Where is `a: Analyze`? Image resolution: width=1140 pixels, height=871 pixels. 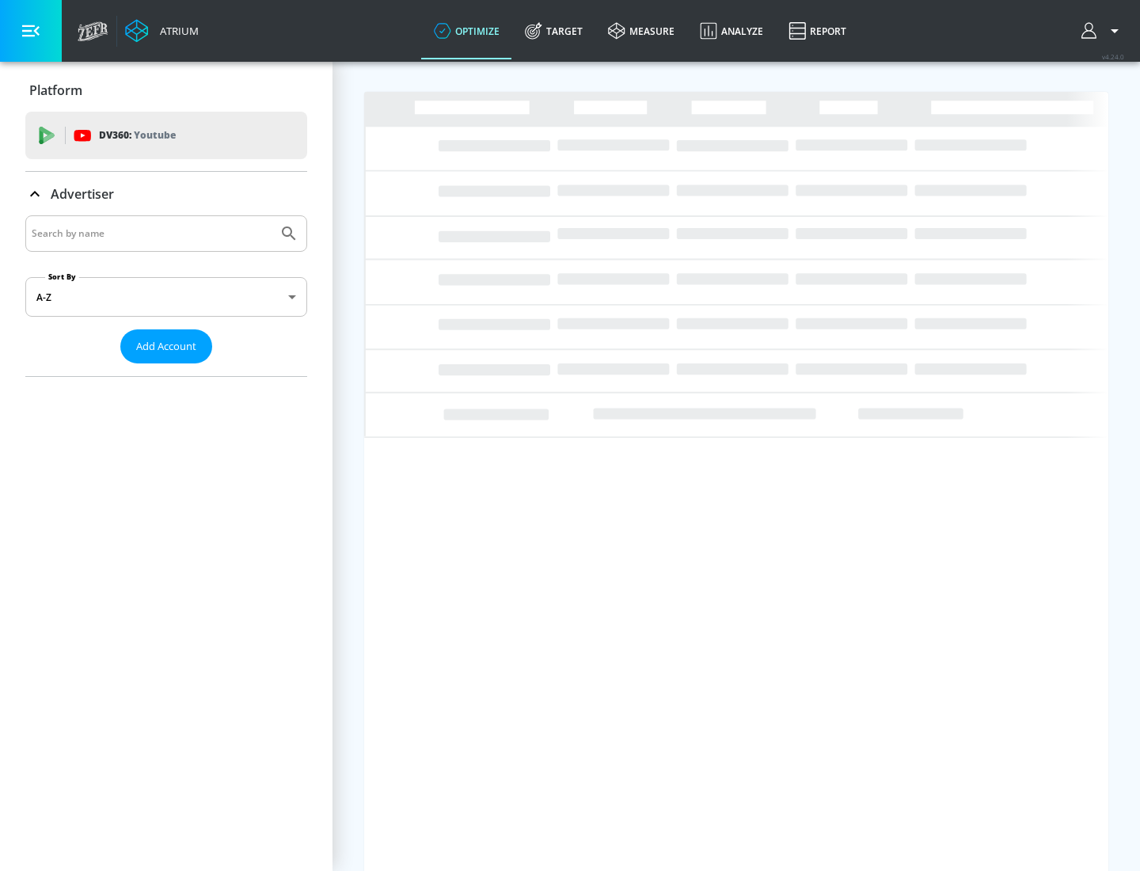
a: Analyze is located at coordinates (732, 31).